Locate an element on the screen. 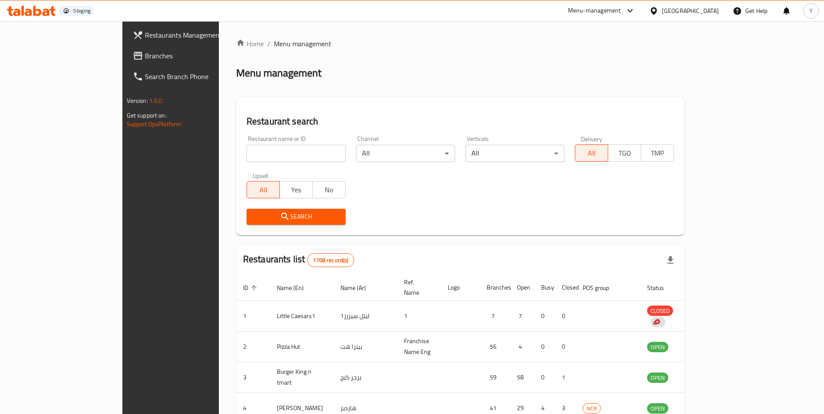 This screenshot has height=414, width=824. span: 1.0.0 is located at coordinates (156, 101).